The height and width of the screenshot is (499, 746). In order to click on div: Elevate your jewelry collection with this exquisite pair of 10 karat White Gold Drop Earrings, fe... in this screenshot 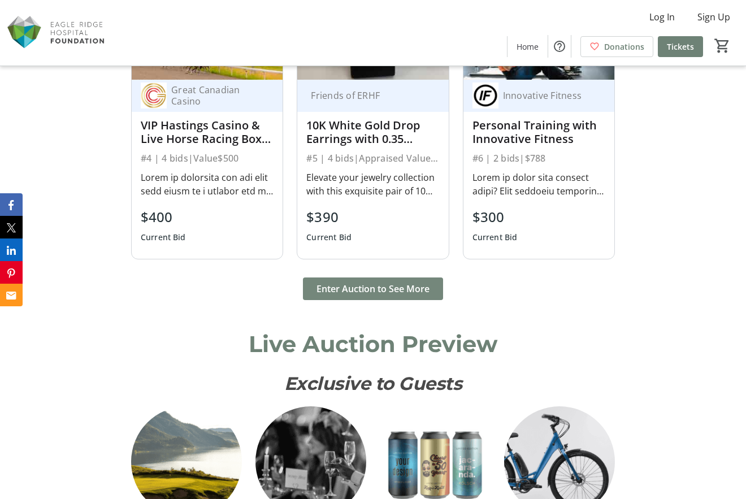, I will do `click(373, 184)`.